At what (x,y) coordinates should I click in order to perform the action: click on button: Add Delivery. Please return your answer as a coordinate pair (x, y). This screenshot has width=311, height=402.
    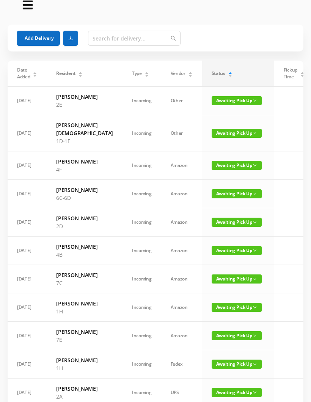
    Looking at the image, I should click on (38, 38).